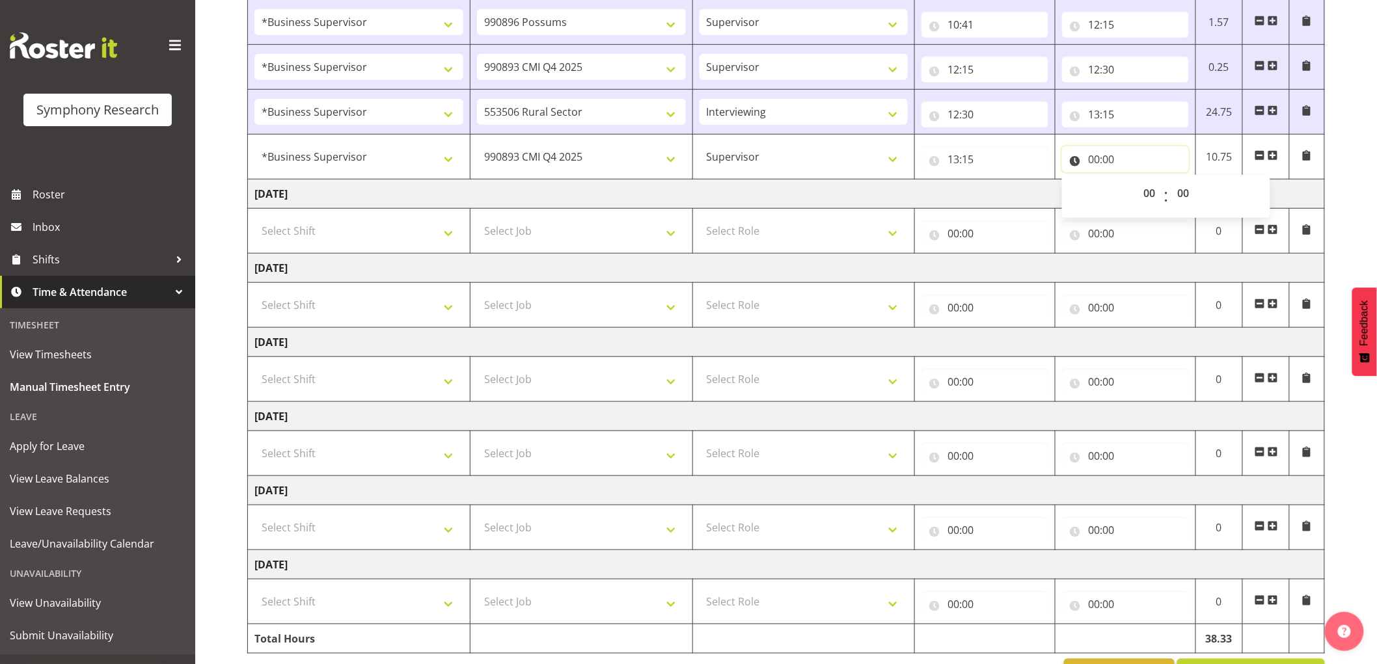 This screenshot has width=1377, height=664. What do you see at coordinates (98, 544) in the screenshot?
I see `a: Leave/Unavailability Calendar` at bounding box center [98, 544].